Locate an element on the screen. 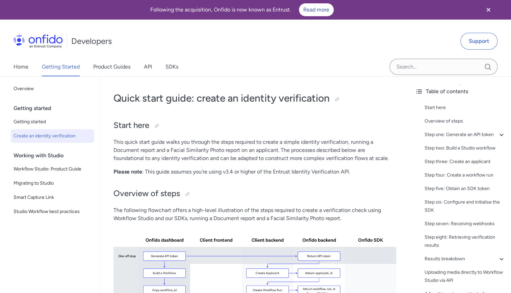 This screenshot has width=511, height=293. a: Getting started is located at coordinates (52, 122).